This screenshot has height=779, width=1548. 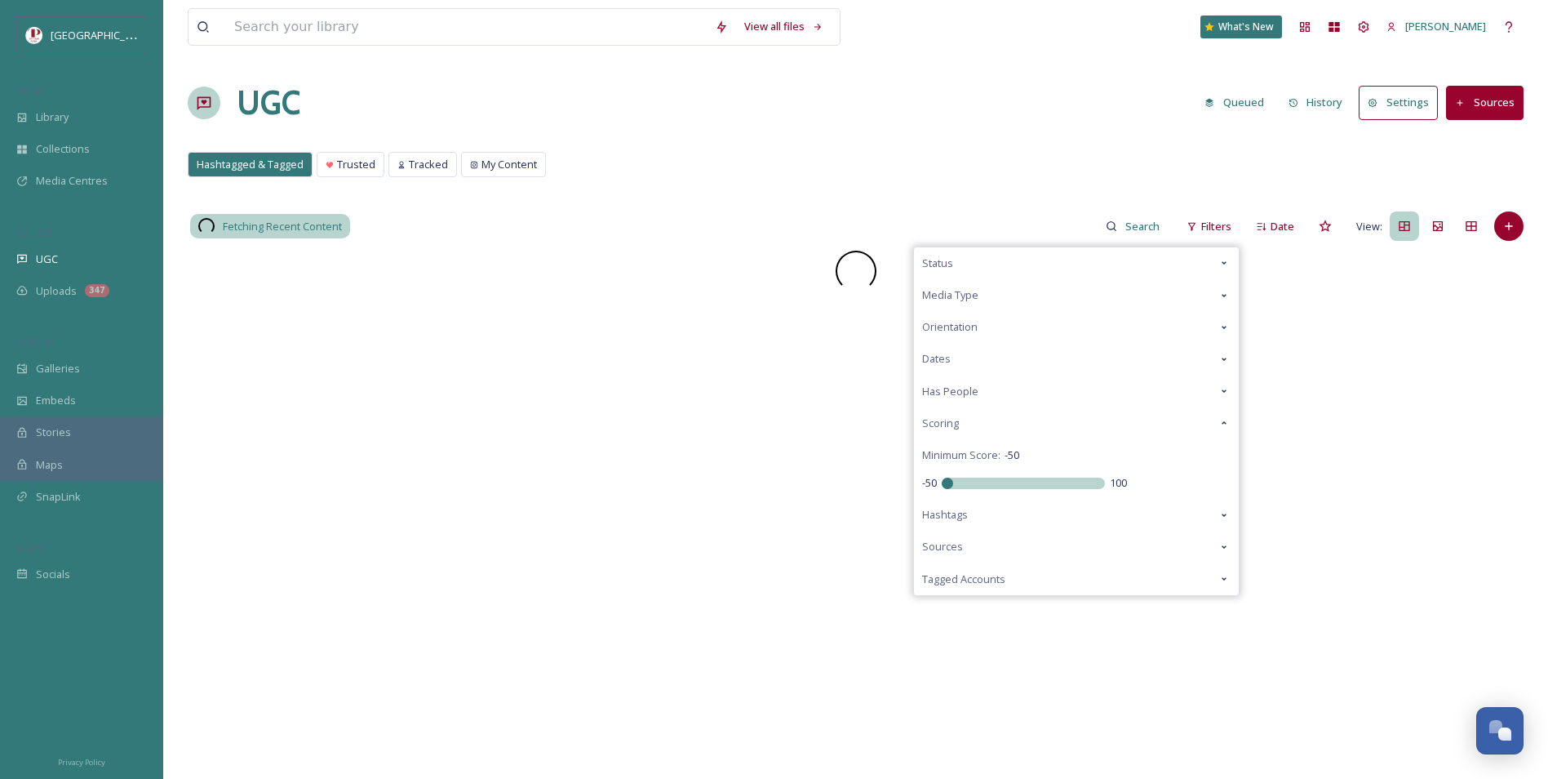 What do you see at coordinates (1241, 27) in the screenshot?
I see `a: What's New` at bounding box center [1241, 27].